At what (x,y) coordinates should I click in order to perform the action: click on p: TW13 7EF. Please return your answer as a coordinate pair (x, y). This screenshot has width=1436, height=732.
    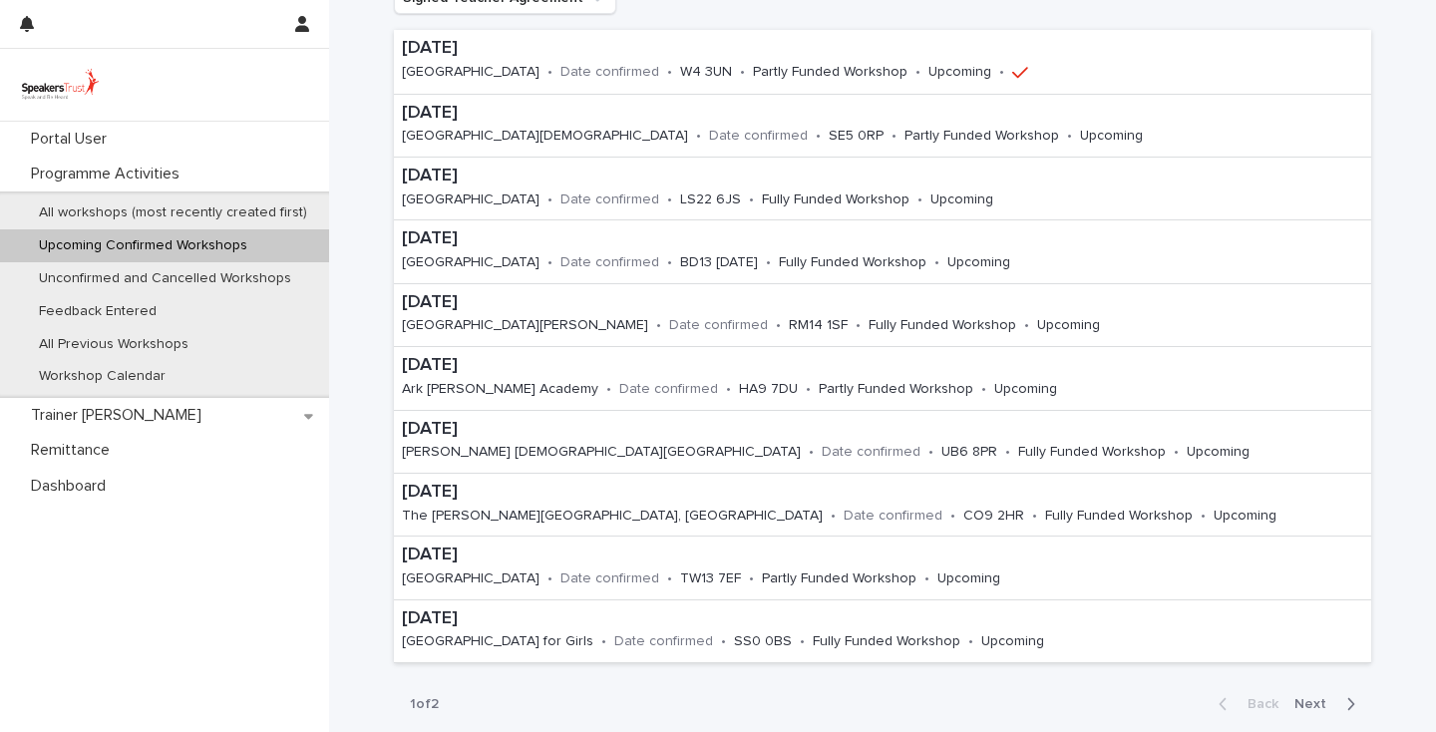
    Looking at the image, I should click on (710, 578).